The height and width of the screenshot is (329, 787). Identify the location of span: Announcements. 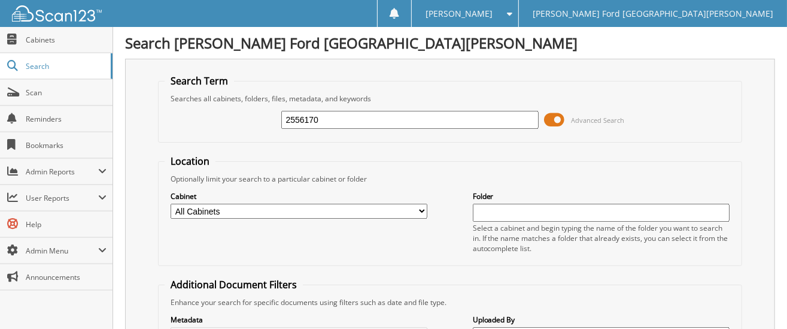
(66, 277).